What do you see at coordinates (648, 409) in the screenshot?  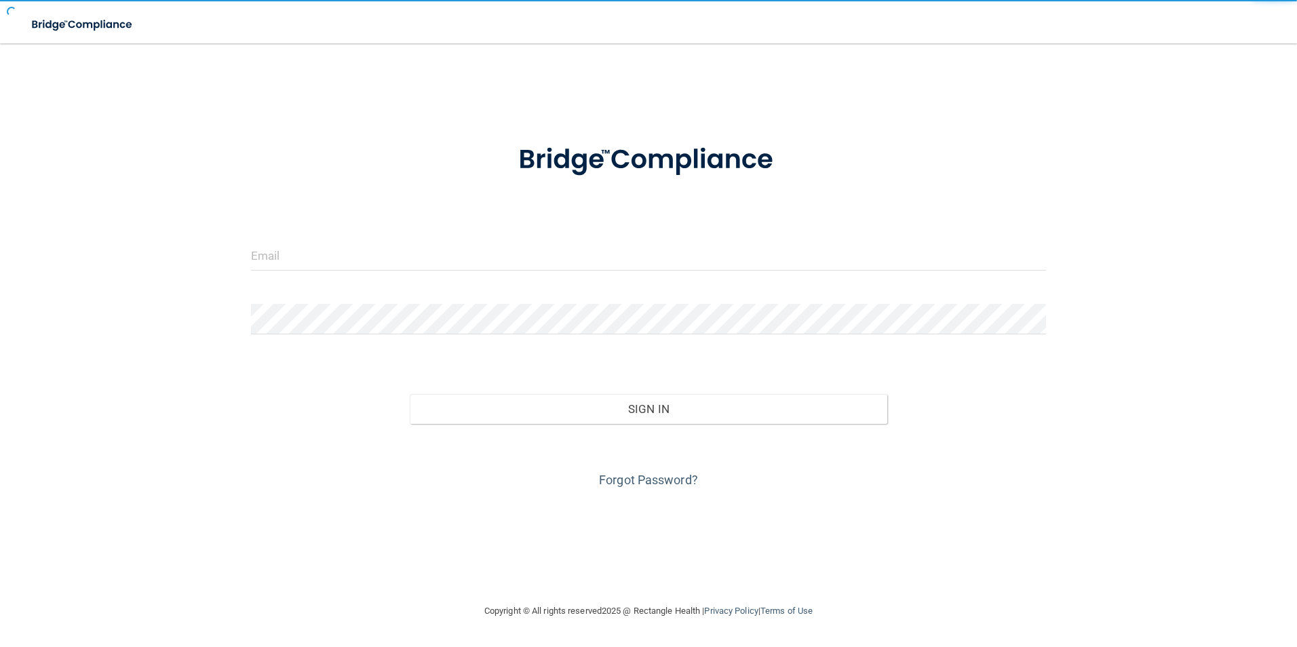 I see `button: Sign In` at bounding box center [648, 409].